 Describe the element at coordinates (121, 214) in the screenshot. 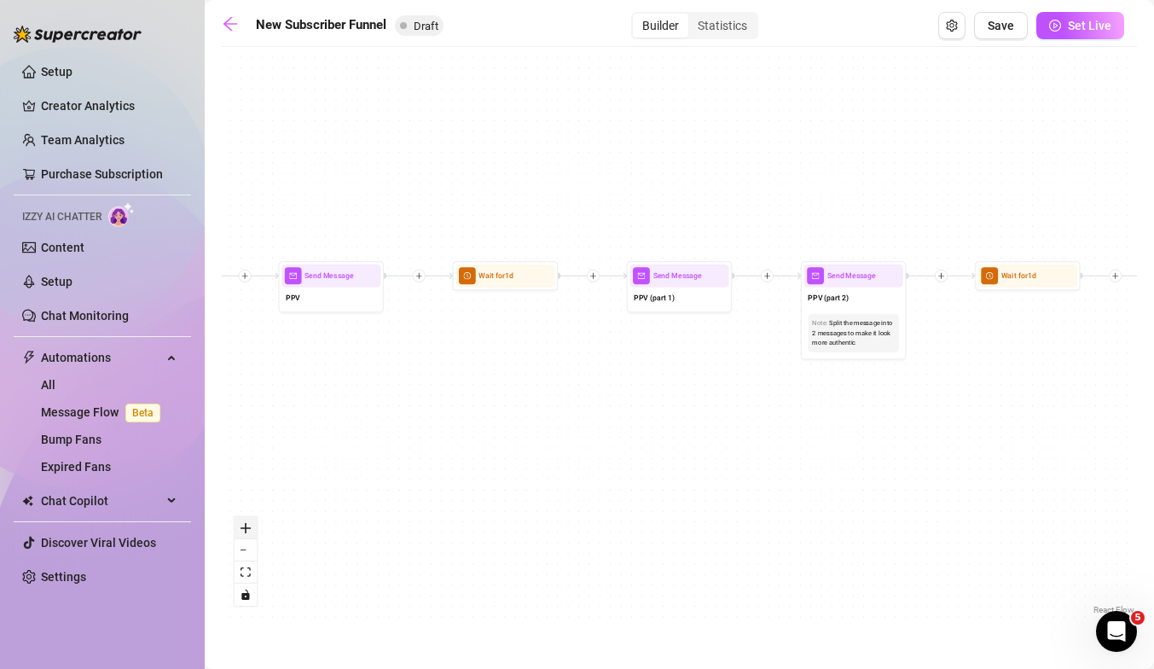

I see `img: AI Chatter` at that location.